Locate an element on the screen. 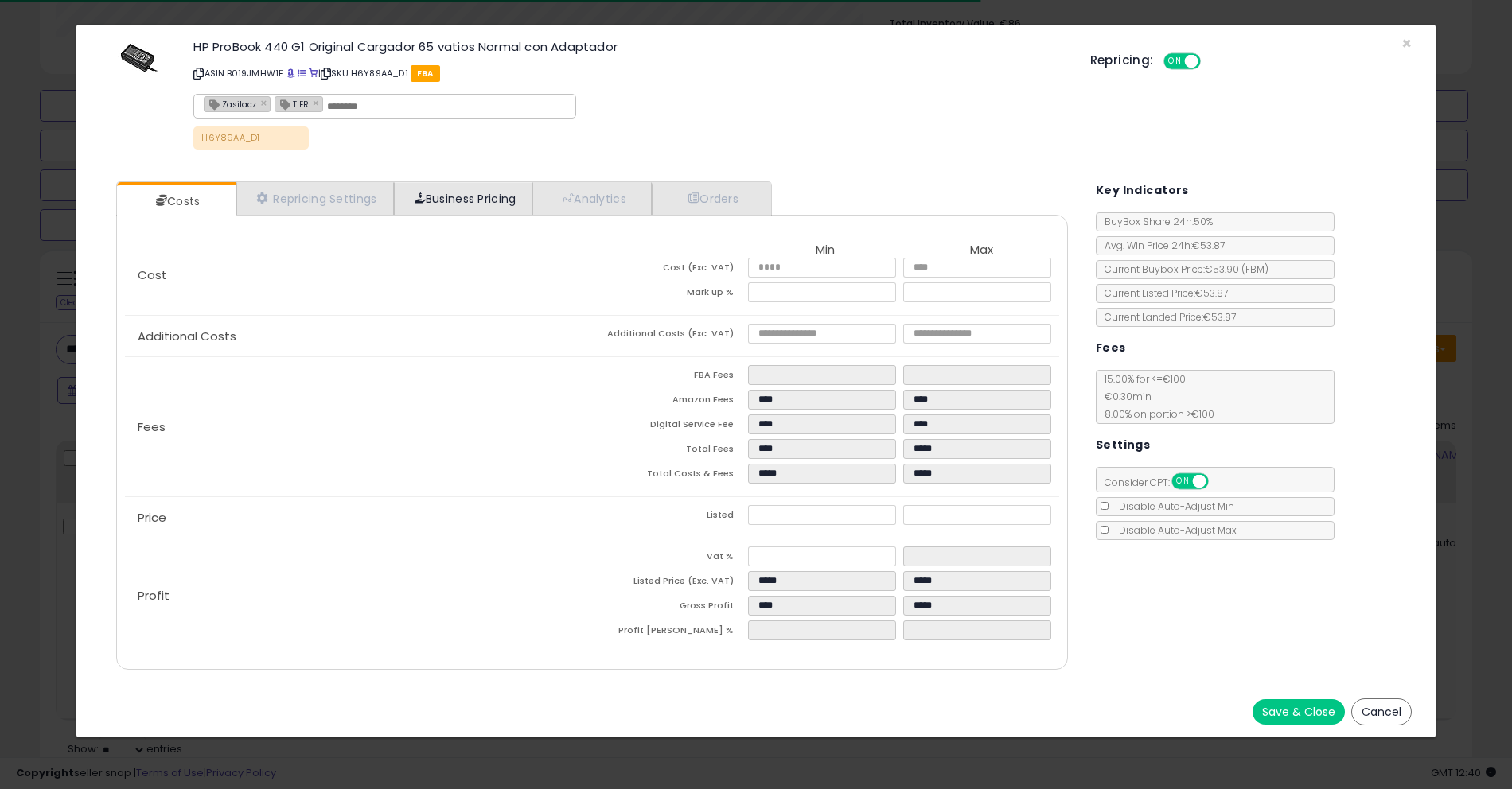 The image size is (1512, 789). td: Listed is located at coordinates (670, 517).